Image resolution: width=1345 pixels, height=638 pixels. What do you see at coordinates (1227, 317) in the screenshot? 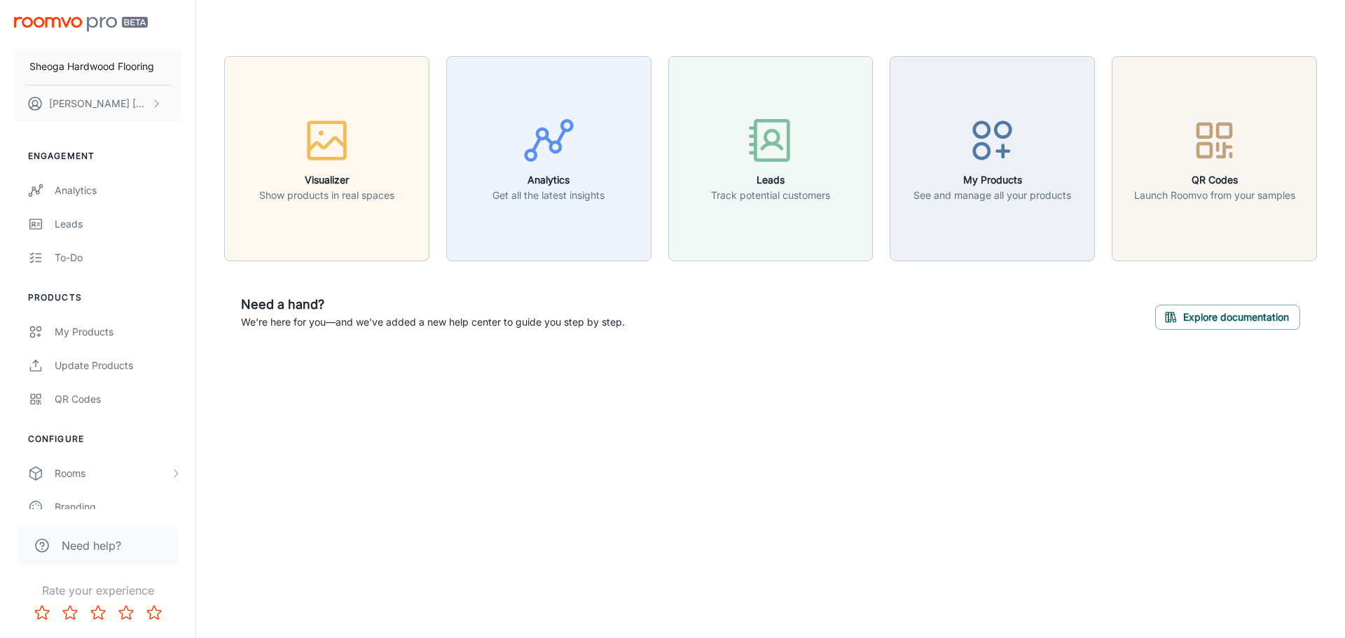
I see `button: Explore documentation` at bounding box center [1227, 317].